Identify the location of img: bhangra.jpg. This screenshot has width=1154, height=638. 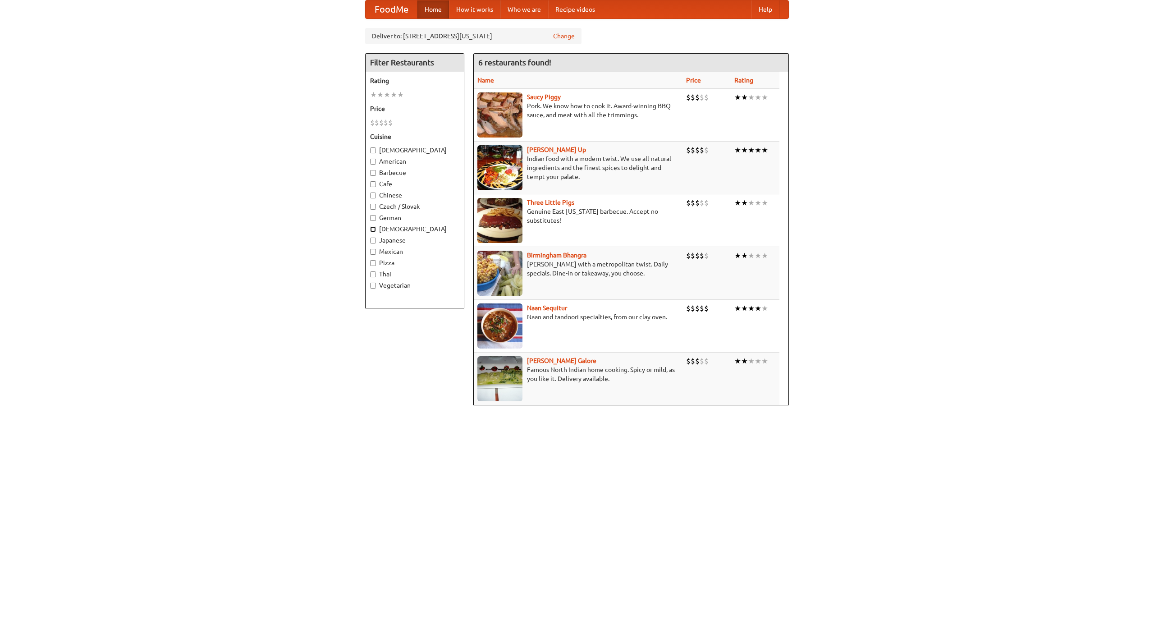
(500, 273).